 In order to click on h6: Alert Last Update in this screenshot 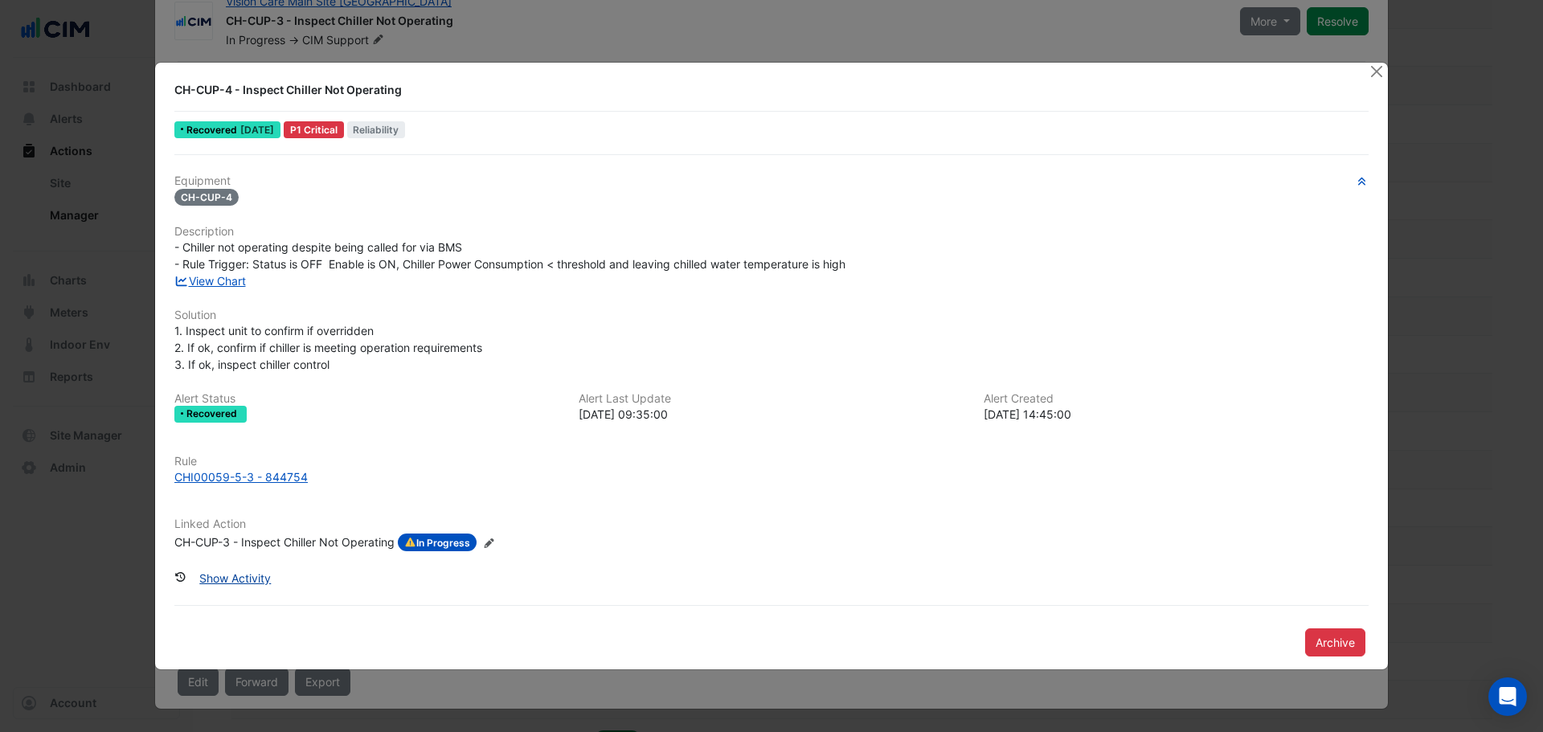, I will do `click(771, 399)`.